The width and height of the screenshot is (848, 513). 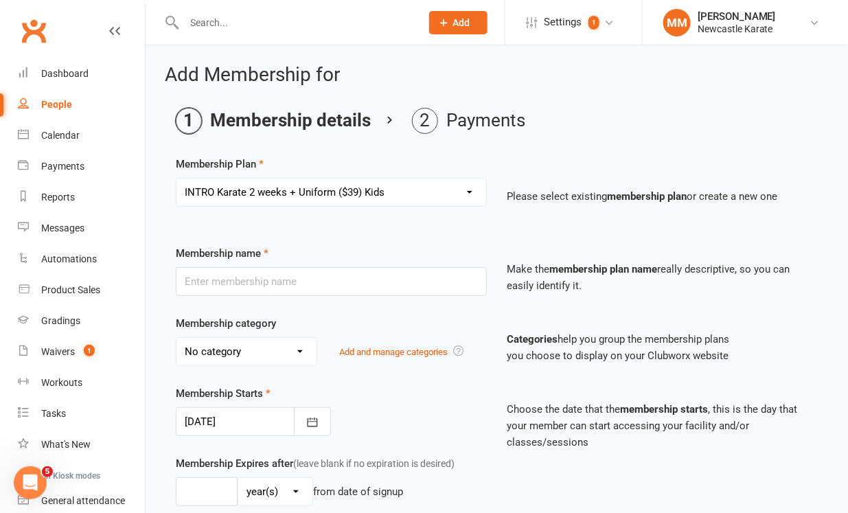 I want to click on p: Choose the date that the , this is the day that your member can start accessing your facility and..., so click(x=663, y=426).